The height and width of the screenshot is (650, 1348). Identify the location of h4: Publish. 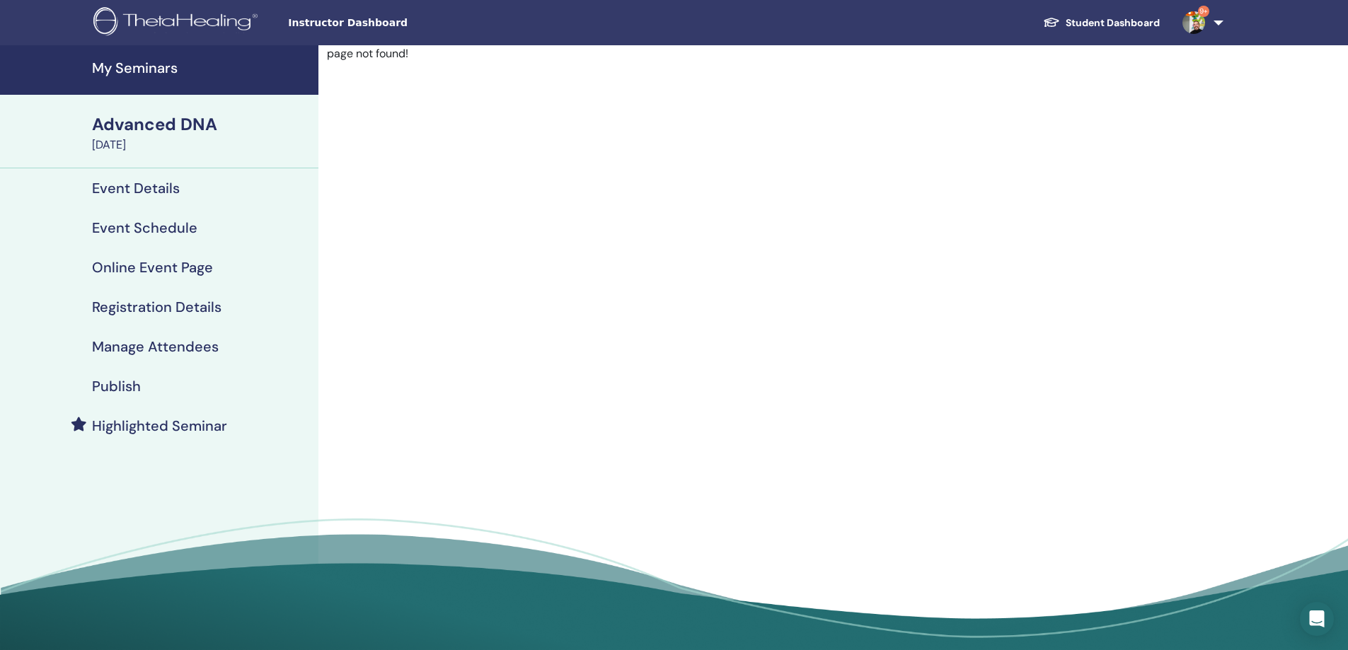
(116, 386).